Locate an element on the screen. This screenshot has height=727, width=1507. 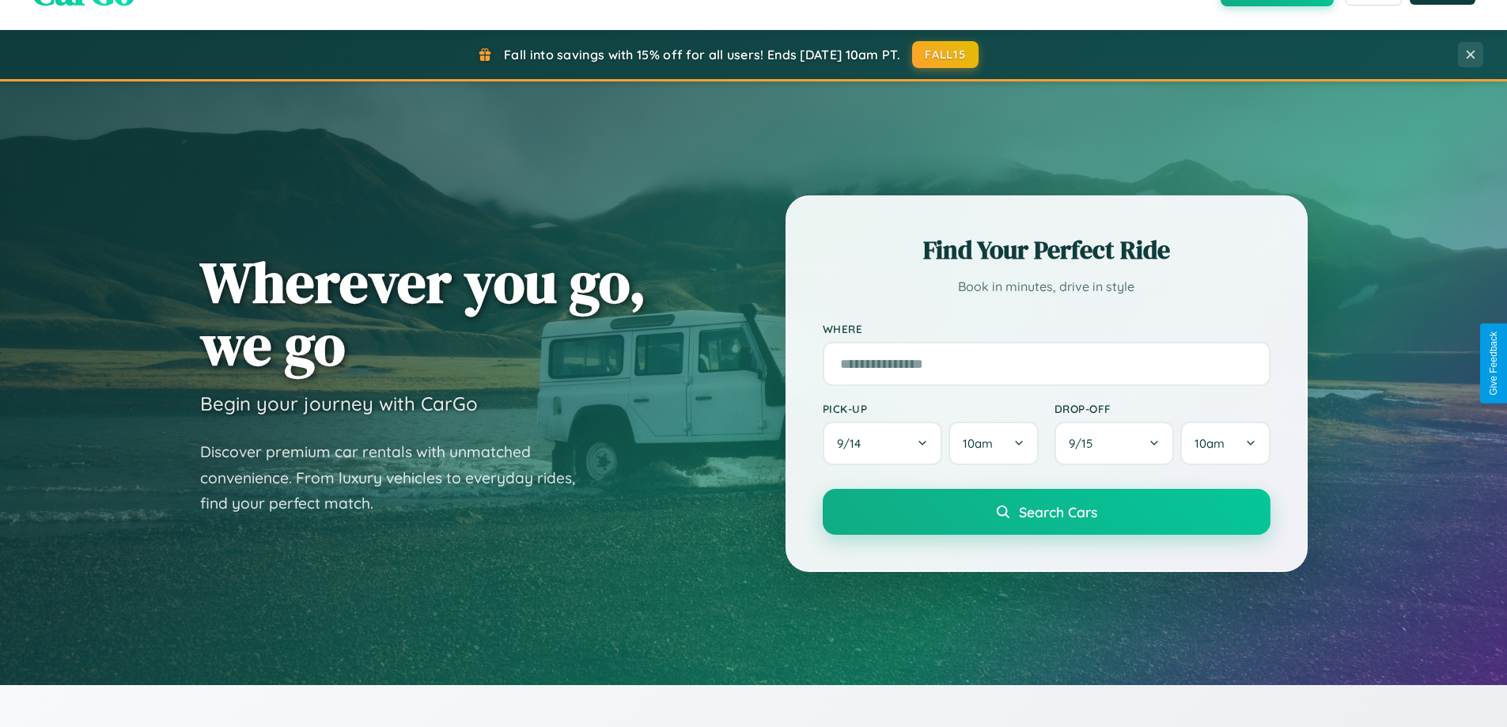
h3: Begin your journey with CarGo is located at coordinates (339, 403).